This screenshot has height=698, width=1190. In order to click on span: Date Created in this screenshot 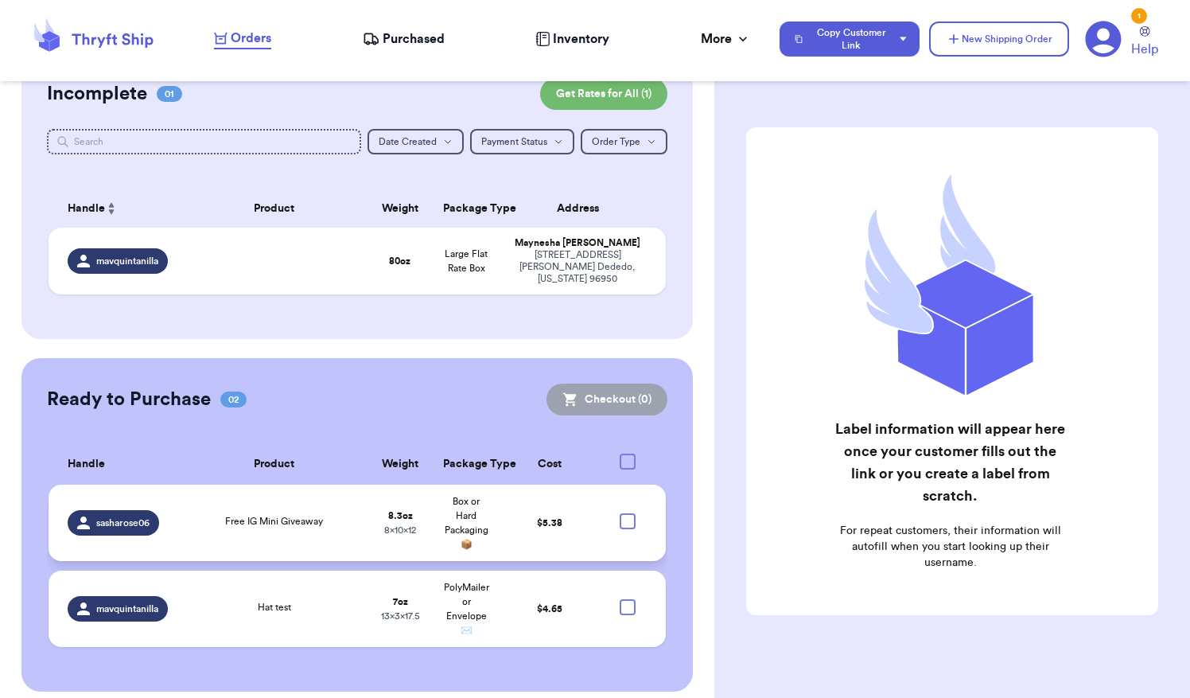, I will do `click(407, 142)`.